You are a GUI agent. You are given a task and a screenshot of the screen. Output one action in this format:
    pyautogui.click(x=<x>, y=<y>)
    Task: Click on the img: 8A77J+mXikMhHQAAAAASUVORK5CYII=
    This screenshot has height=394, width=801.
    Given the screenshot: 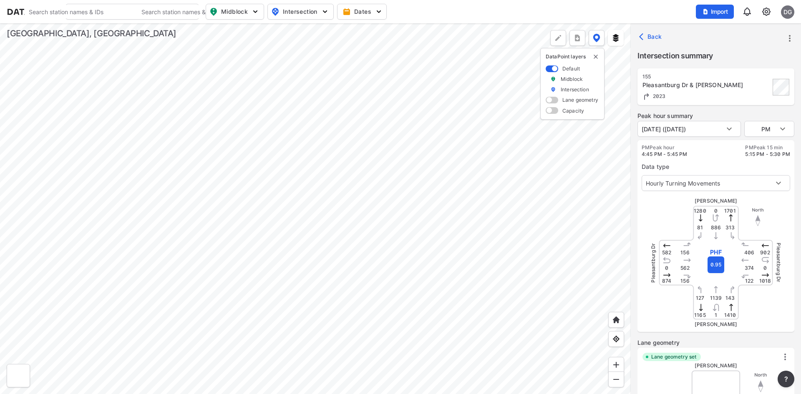 What is the action you would take?
    pyautogui.click(x=747, y=12)
    